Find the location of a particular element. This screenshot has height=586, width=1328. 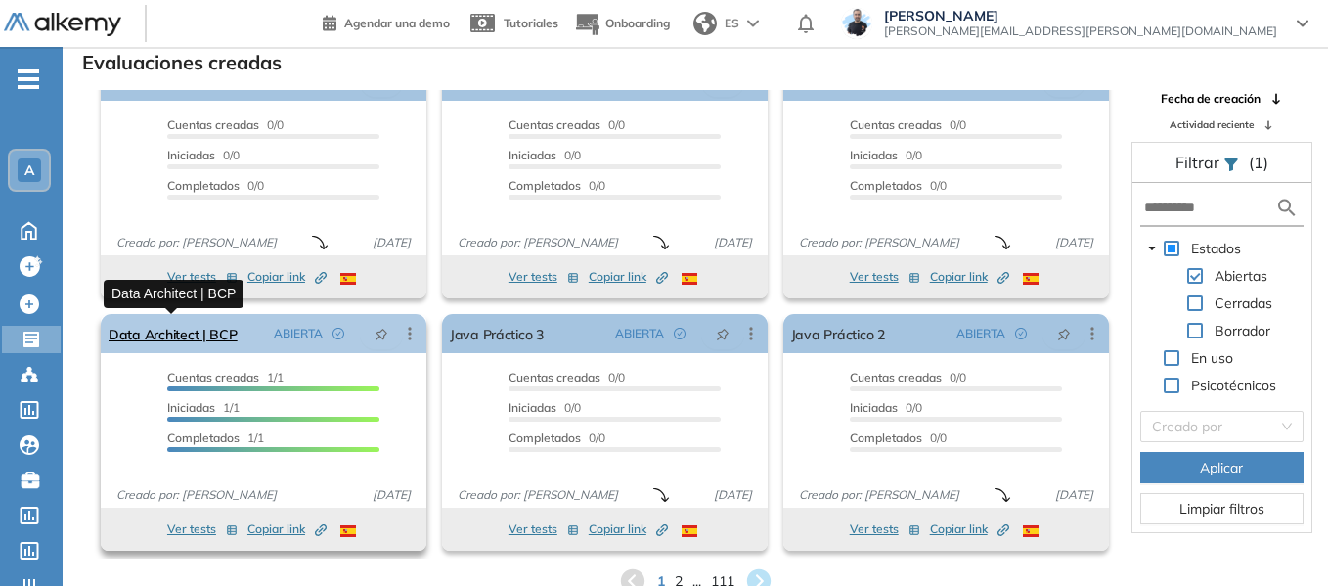

h3: Evaluaciones creadas is located at coordinates (182, 63).